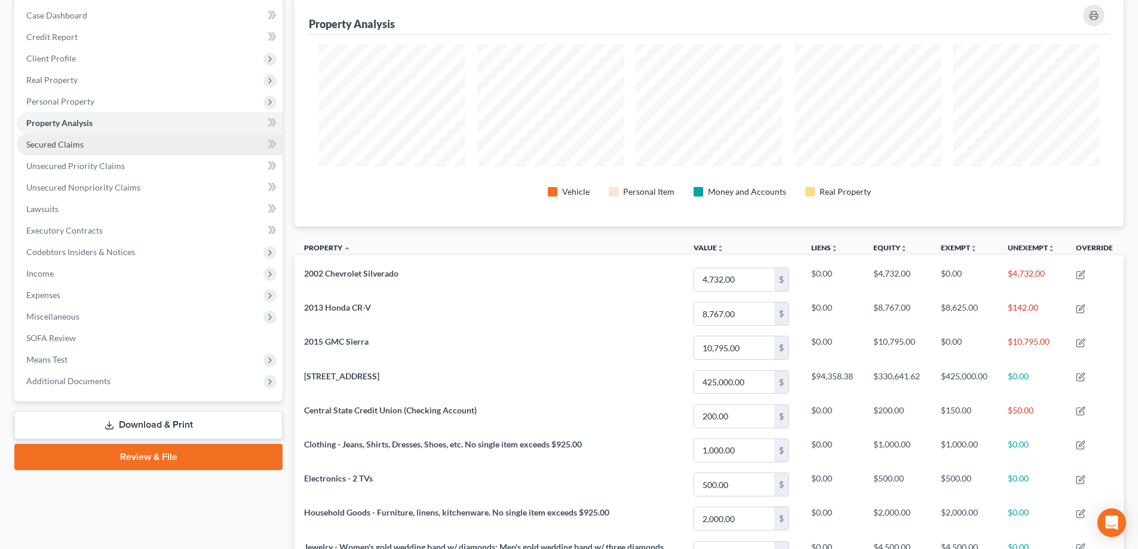  What do you see at coordinates (52, 36) in the screenshot?
I see `span: Credit Report` at bounding box center [52, 36].